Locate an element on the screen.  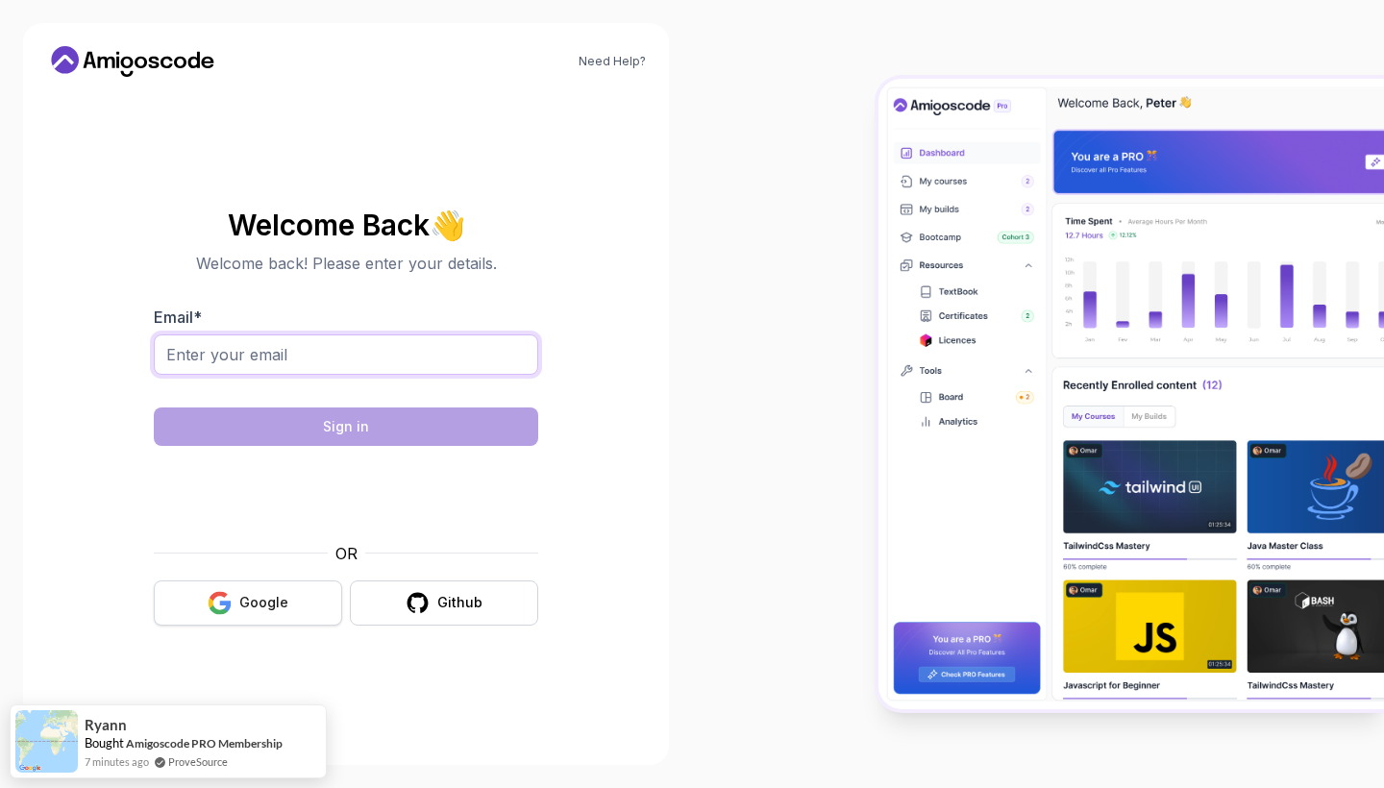
div: Sign in is located at coordinates (346, 427).